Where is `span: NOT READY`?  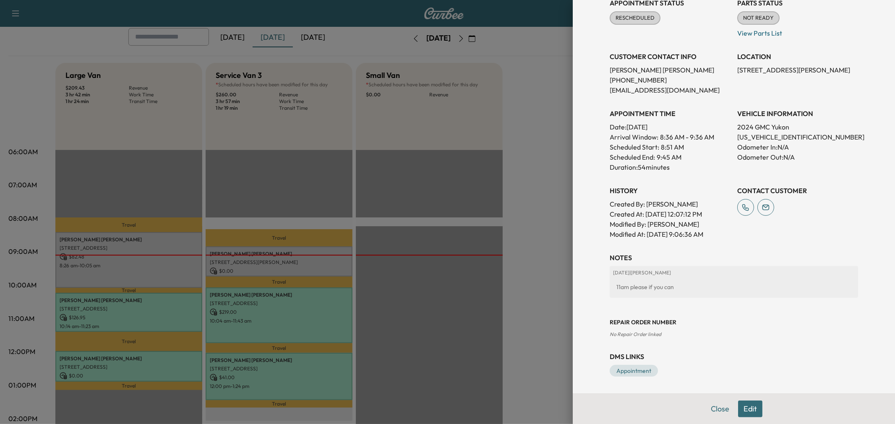
span: NOT READY is located at coordinates (758, 18).